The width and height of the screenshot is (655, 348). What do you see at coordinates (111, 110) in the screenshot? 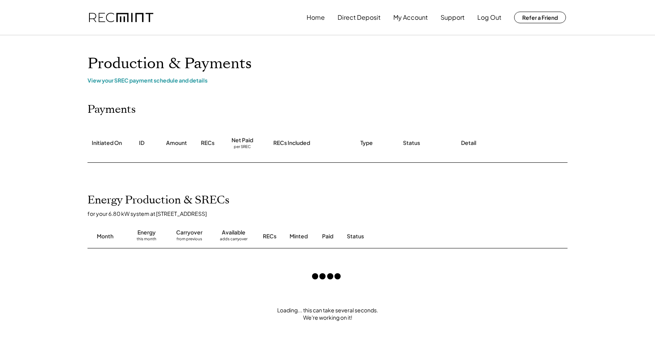
I see `h2: Payments` at bounding box center [111, 110].